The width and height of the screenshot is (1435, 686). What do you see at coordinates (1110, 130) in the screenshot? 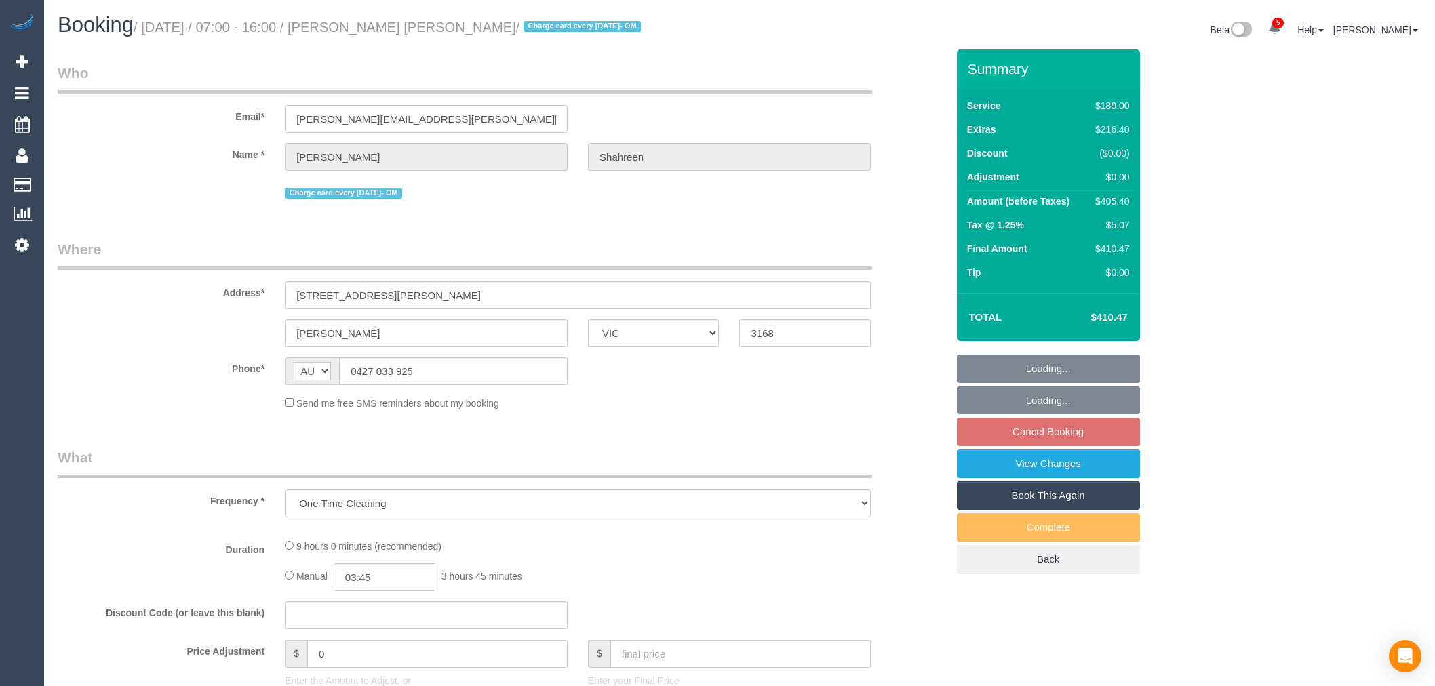
I see `div: $216.40` at bounding box center [1110, 130].